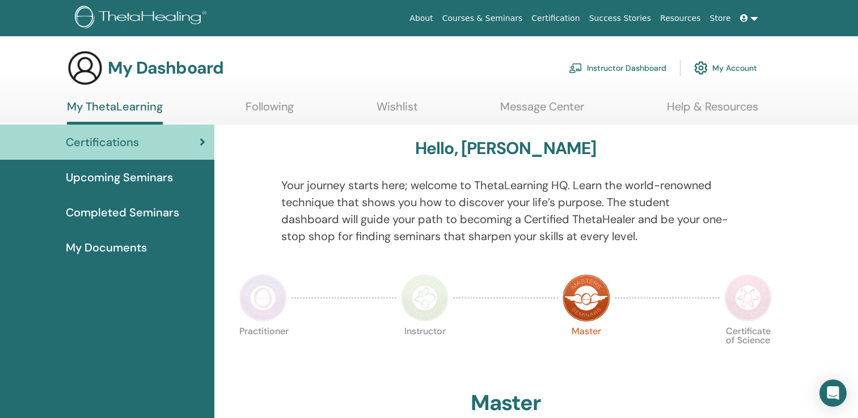 The height and width of the screenshot is (418, 858). I want to click on a: About, so click(421, 18).